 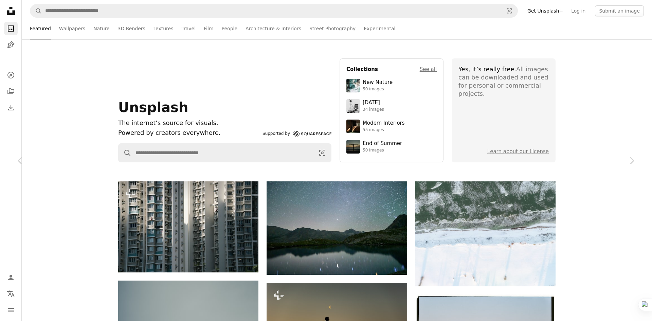 I want to click on h4: Collections, so click(x=362, y=69).